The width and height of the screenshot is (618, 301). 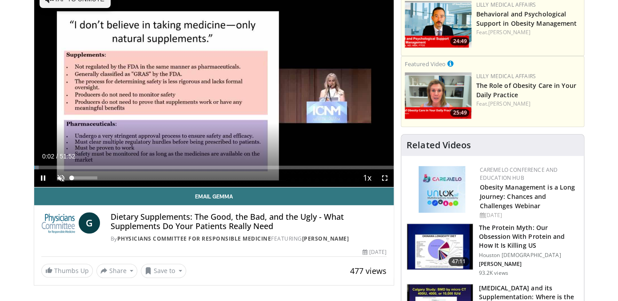 What do you see at coordinates (214, 167) in the screenshot?
I see `div: Progress Bar` at bounding box center [214, 167].